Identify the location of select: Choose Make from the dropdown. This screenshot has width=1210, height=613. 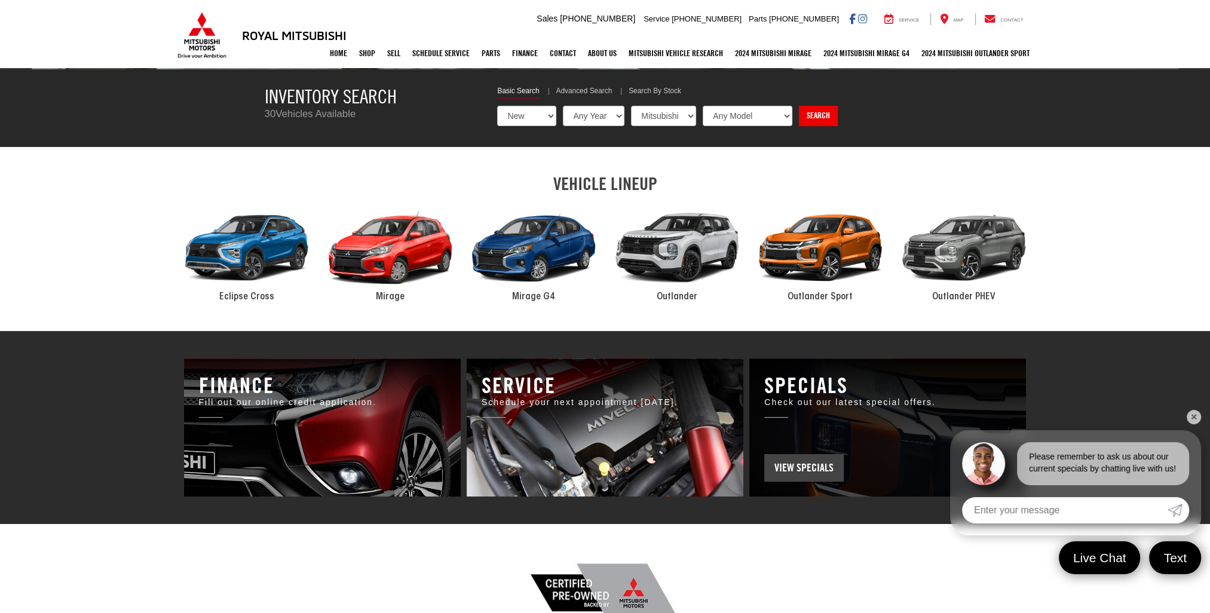
(663, 116).